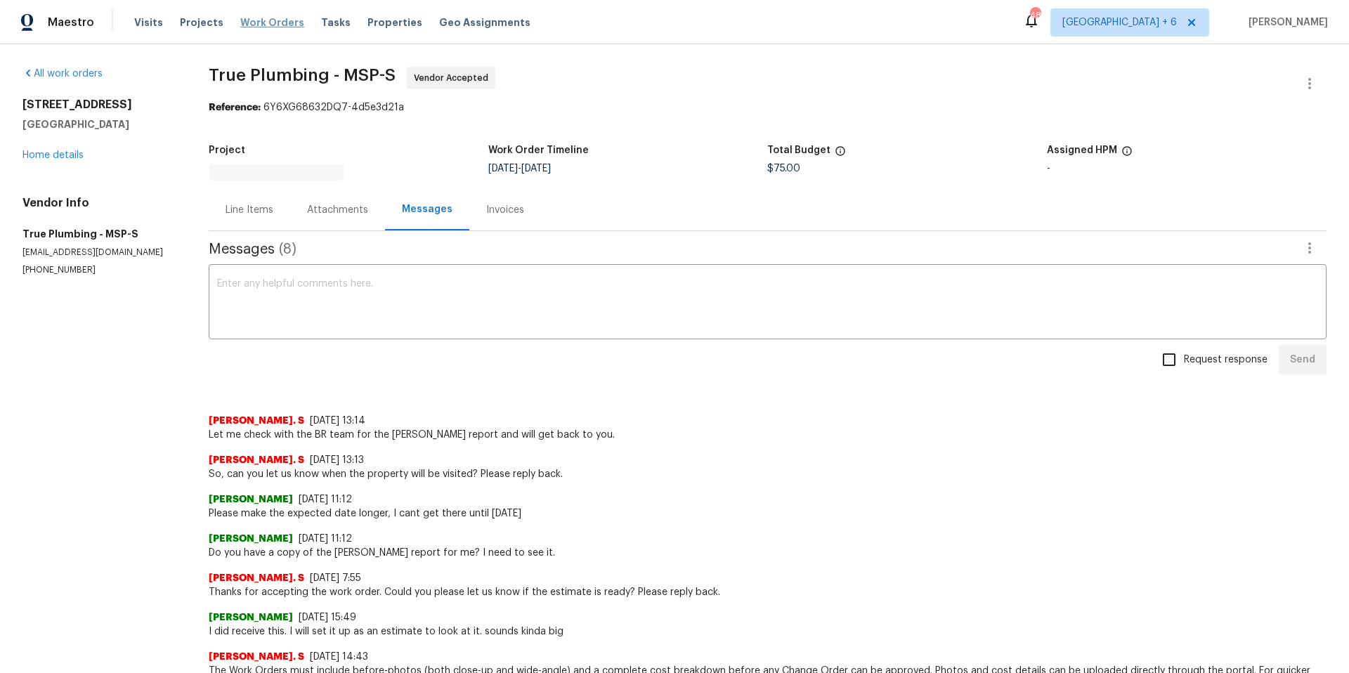 This screenshot has height=673, width=1349. I want to click on a: Home details, so click(53, 155).